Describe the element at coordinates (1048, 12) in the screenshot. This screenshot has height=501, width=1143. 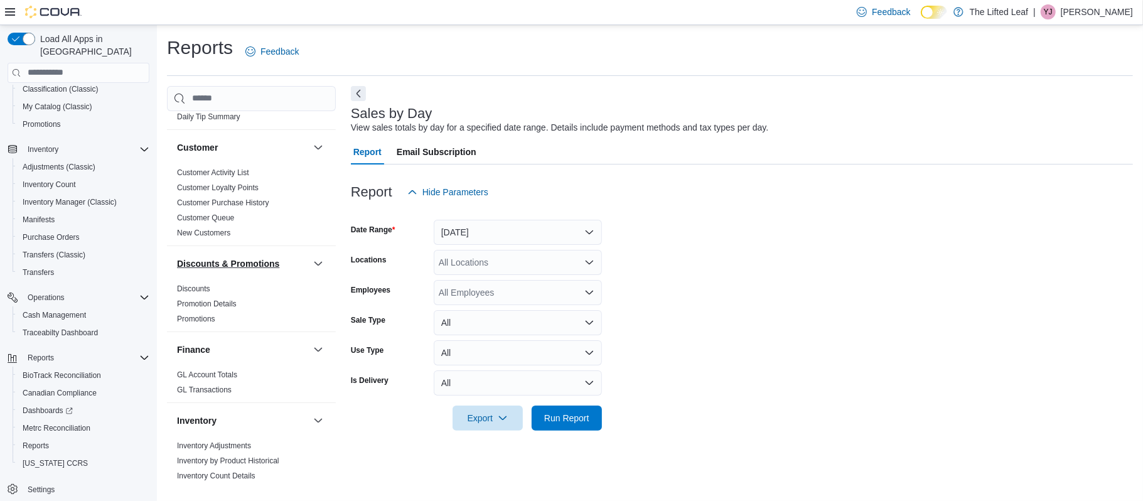
I see `span: YJ` at that location.